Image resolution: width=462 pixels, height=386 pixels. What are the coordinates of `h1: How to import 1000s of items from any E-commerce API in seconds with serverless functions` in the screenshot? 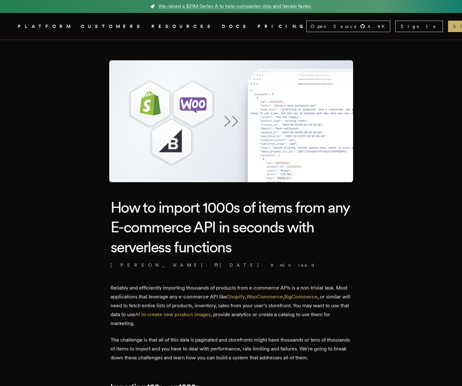 It's located at (231, 227).